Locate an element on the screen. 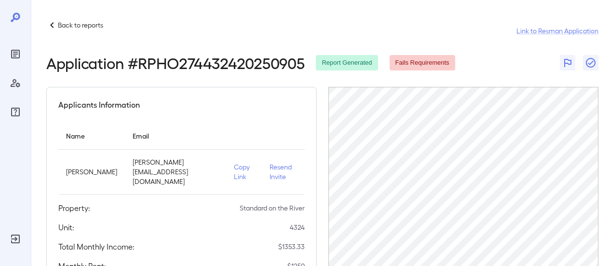 The width and height of the screenshot is (610, 266). button: Flag Report is located at coordinates (568, 63).